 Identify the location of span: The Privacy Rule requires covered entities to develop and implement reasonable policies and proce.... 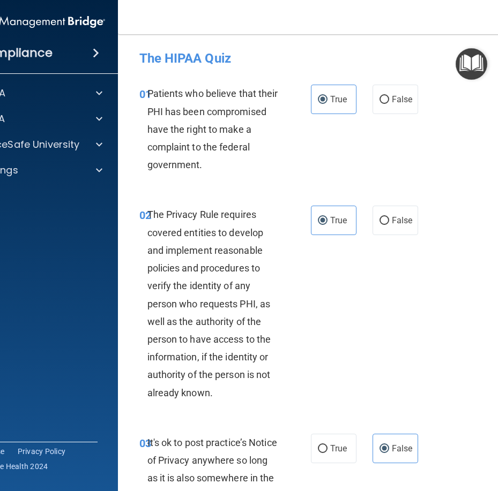
(209, 303).